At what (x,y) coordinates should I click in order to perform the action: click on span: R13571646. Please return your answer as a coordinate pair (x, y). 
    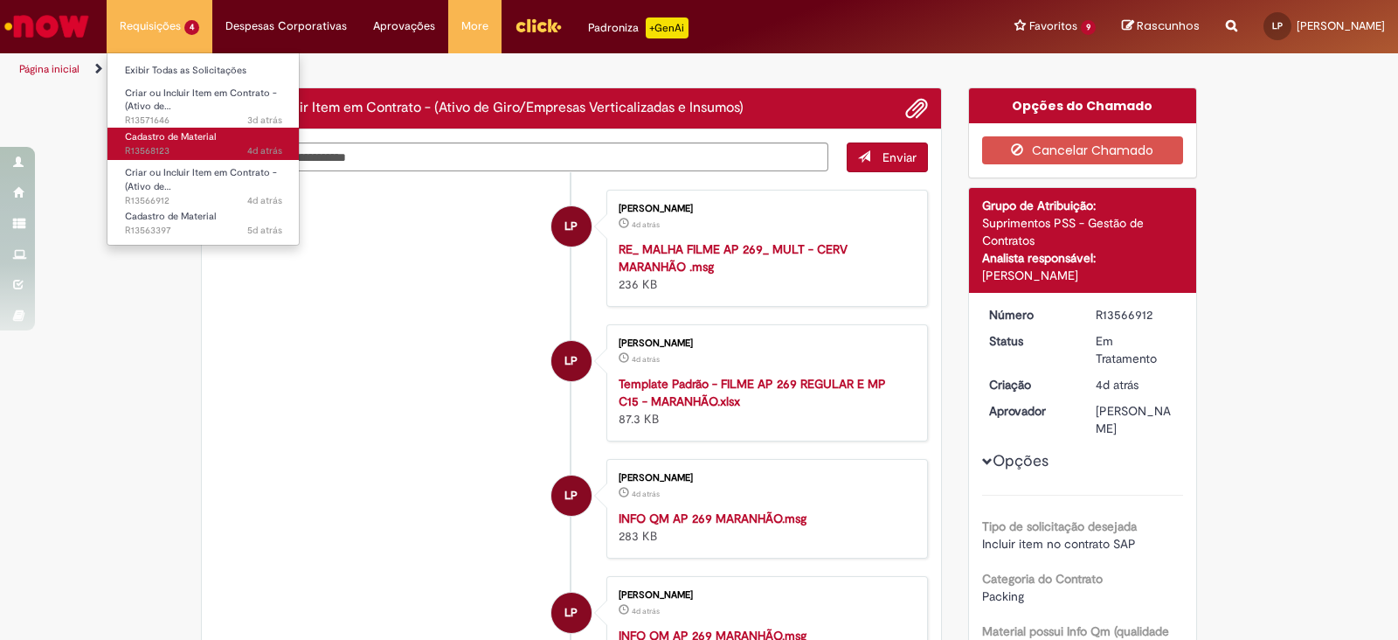
    Looking at the image, I should click on (204, 121).